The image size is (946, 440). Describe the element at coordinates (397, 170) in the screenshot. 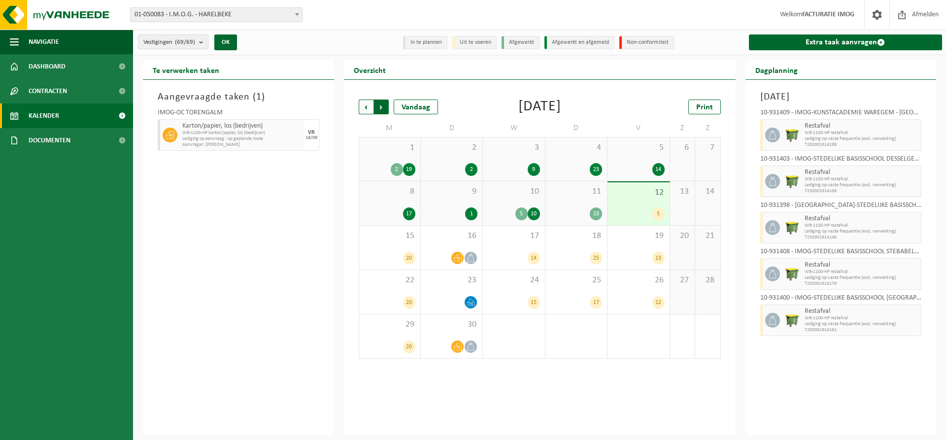

I see `div: 2` at that location.